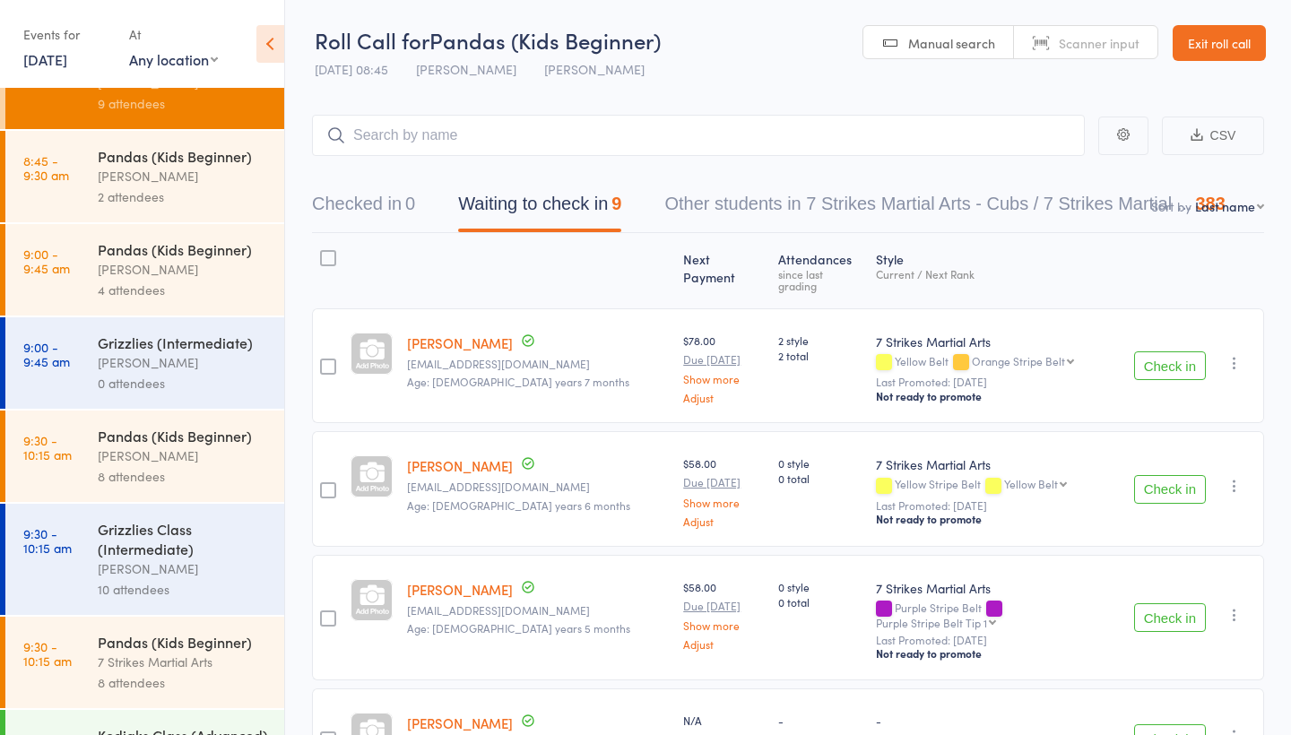 This screenshot has width=1291, height=735. I want to click on div: Next Payment, so click(723, 271).